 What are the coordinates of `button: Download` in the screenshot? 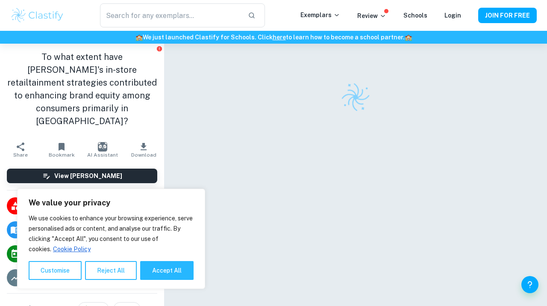 It's located at (144, 150).